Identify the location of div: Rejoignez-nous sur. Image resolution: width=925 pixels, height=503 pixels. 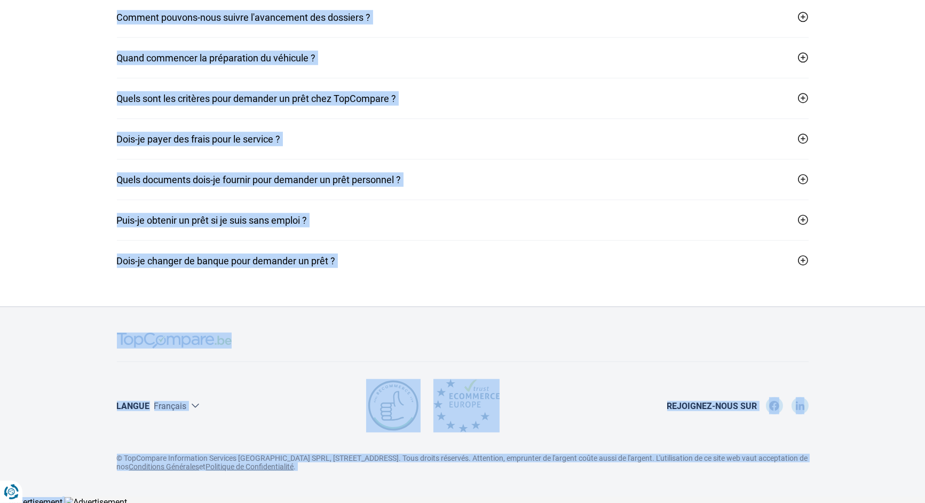
(712, 406).